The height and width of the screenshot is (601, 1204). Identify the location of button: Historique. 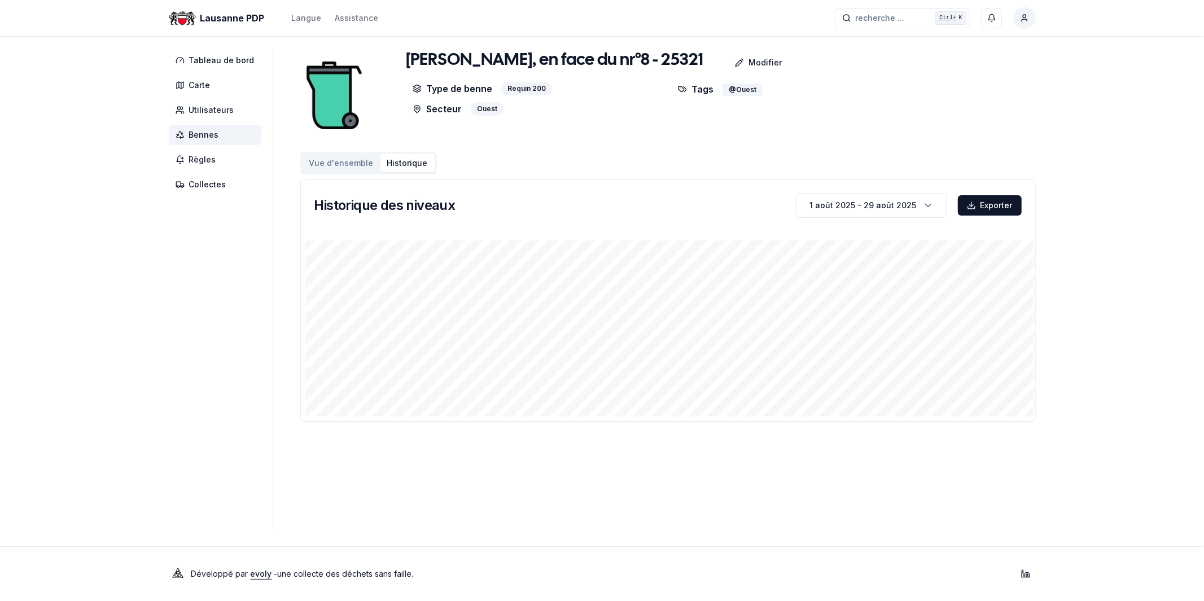
(407, 163).